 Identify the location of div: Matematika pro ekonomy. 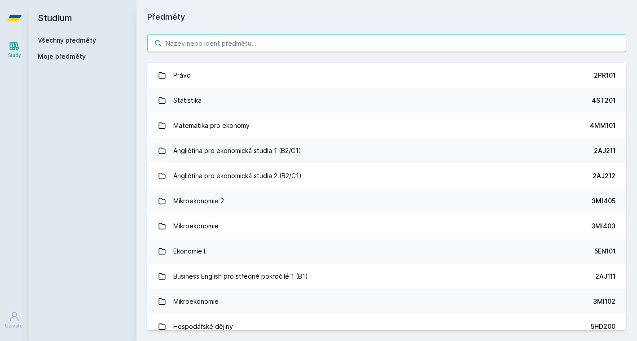
(211, 126).